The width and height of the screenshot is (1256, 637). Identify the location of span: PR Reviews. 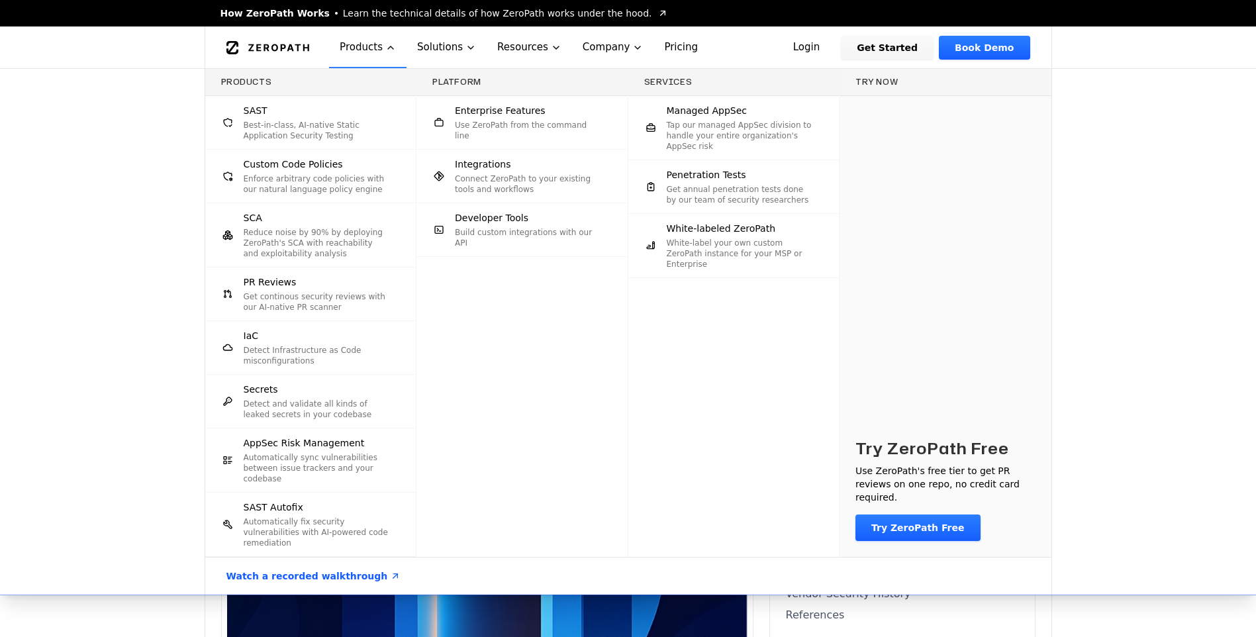
(270, 282).